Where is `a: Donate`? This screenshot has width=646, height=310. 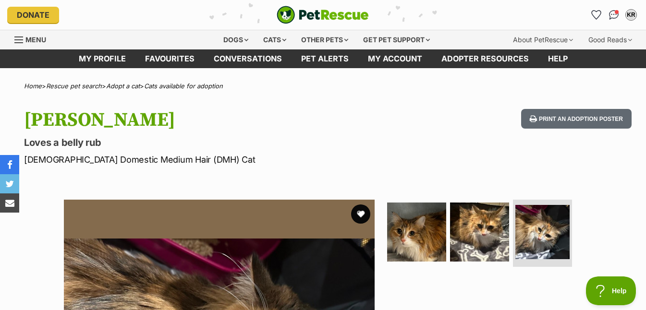
a: Donate is located at coordinates (33, 15).